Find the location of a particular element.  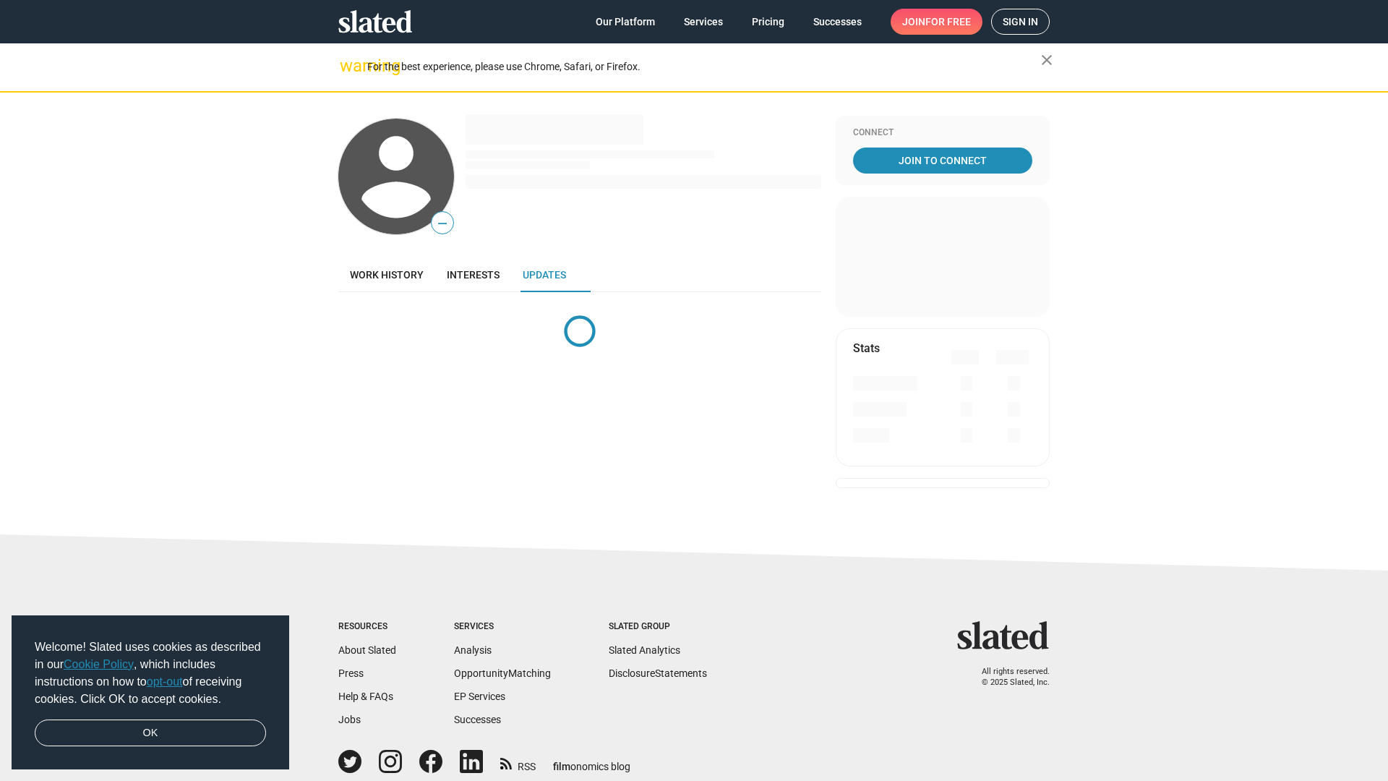

span: film is located at coordinates (562, 766).